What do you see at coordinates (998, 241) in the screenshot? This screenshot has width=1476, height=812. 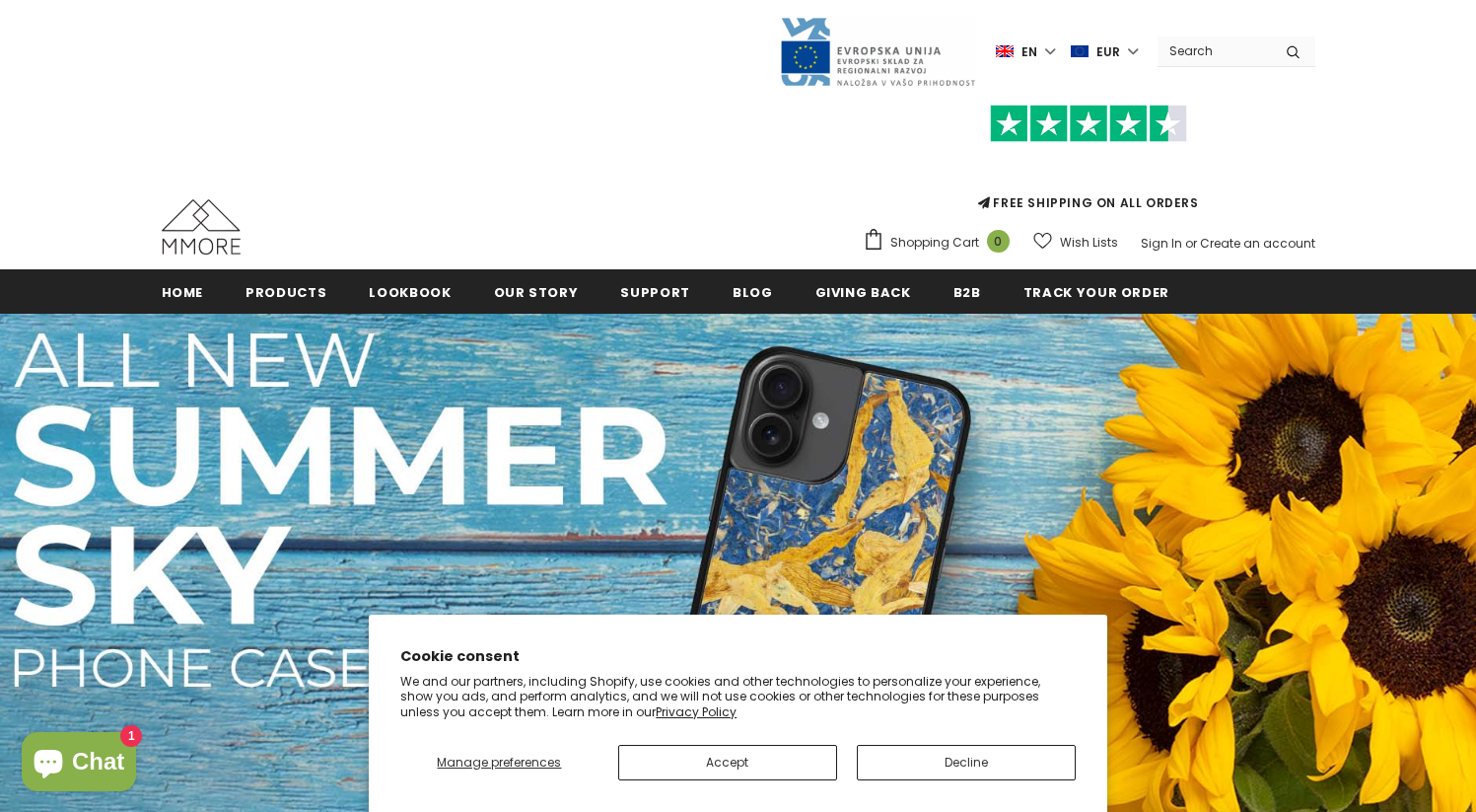 I see `span: 0` at bounding box center [998, 241].